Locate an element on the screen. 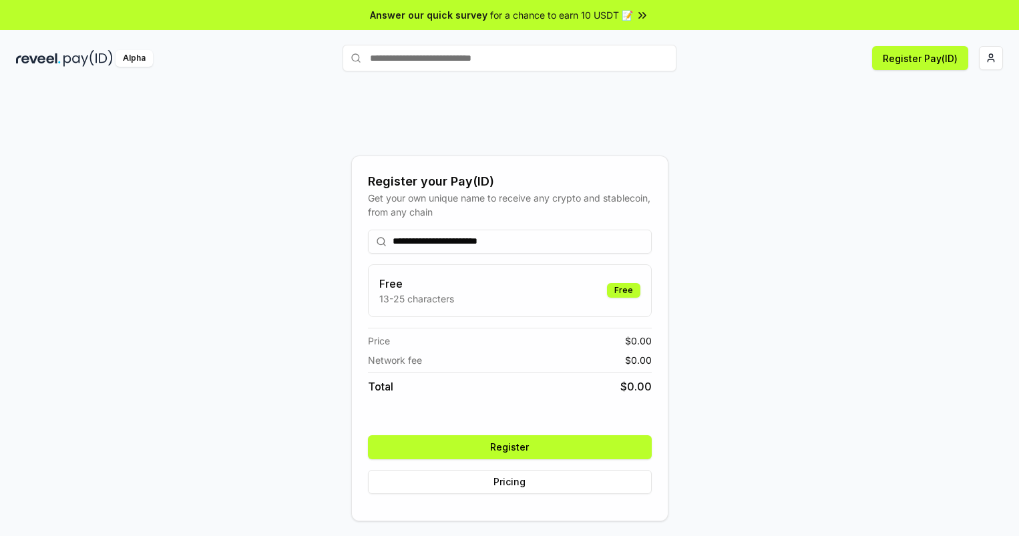  div: Free is located at coordinates (624, 291).